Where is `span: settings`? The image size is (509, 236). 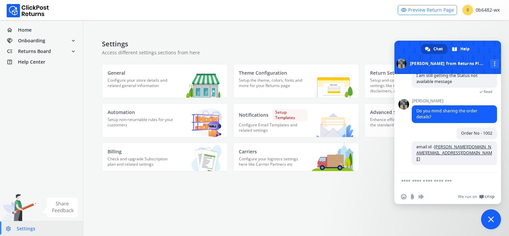 span: settings is located at coordinates (11, 228).